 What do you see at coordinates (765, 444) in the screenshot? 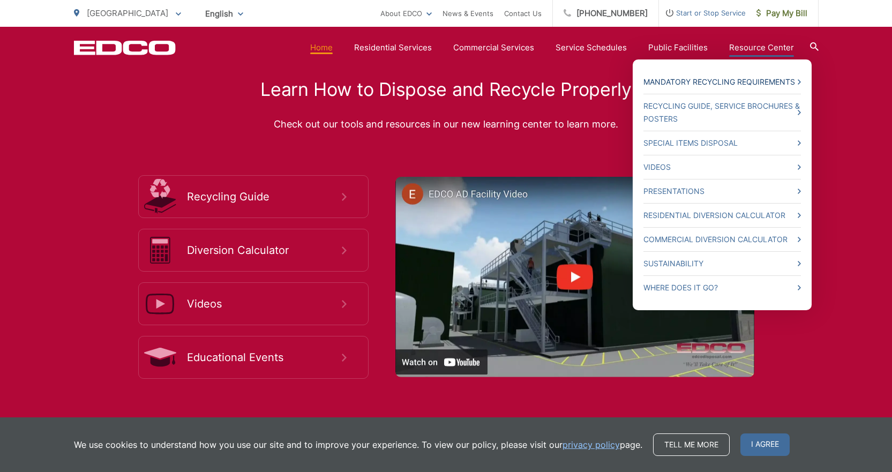
I see `span: I agree` at bounding box center [765, 444].